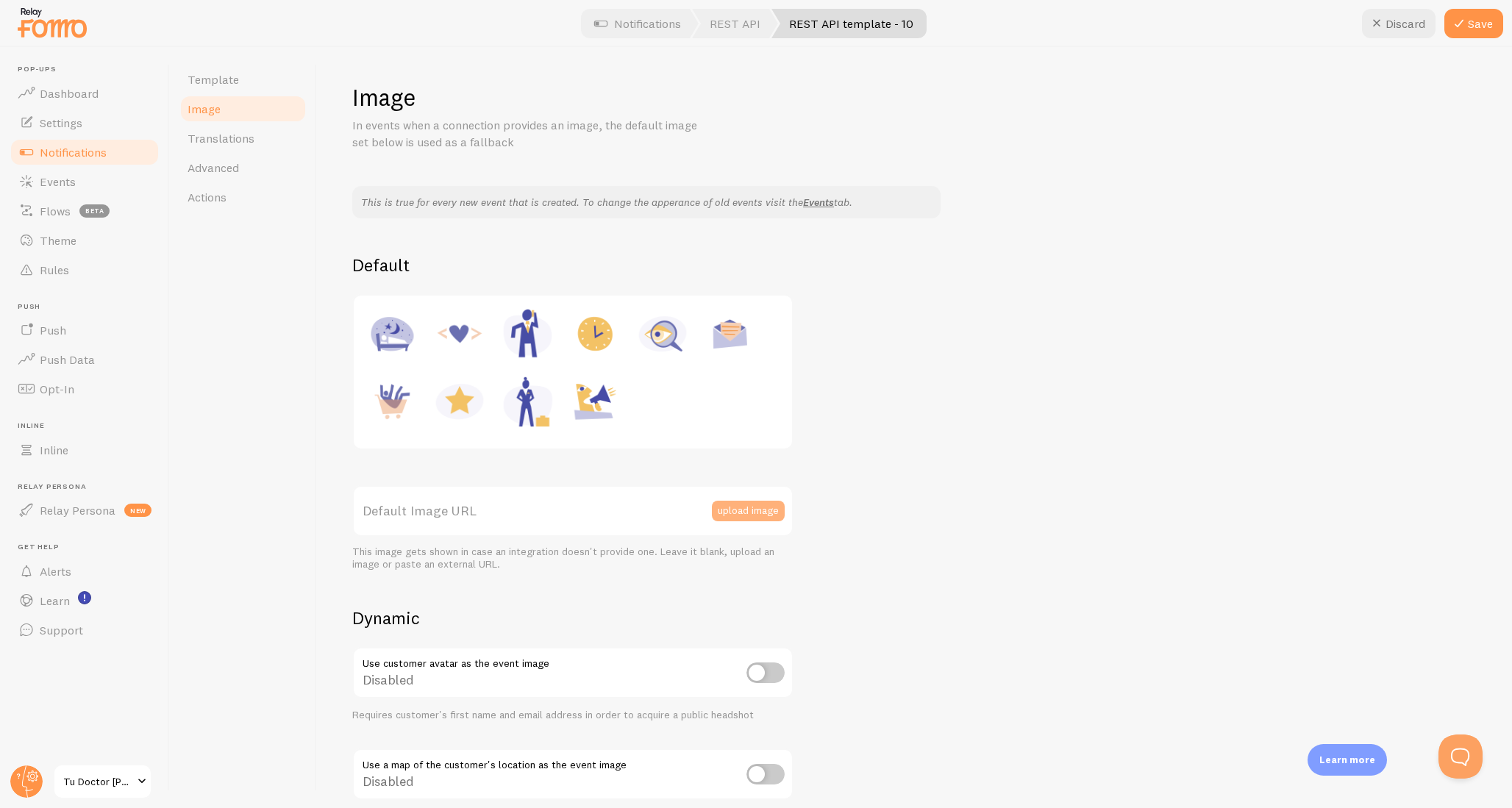 The height and width of the screenshot is (808, 1512). I want to click on a: Notifications, so click(85, 152).